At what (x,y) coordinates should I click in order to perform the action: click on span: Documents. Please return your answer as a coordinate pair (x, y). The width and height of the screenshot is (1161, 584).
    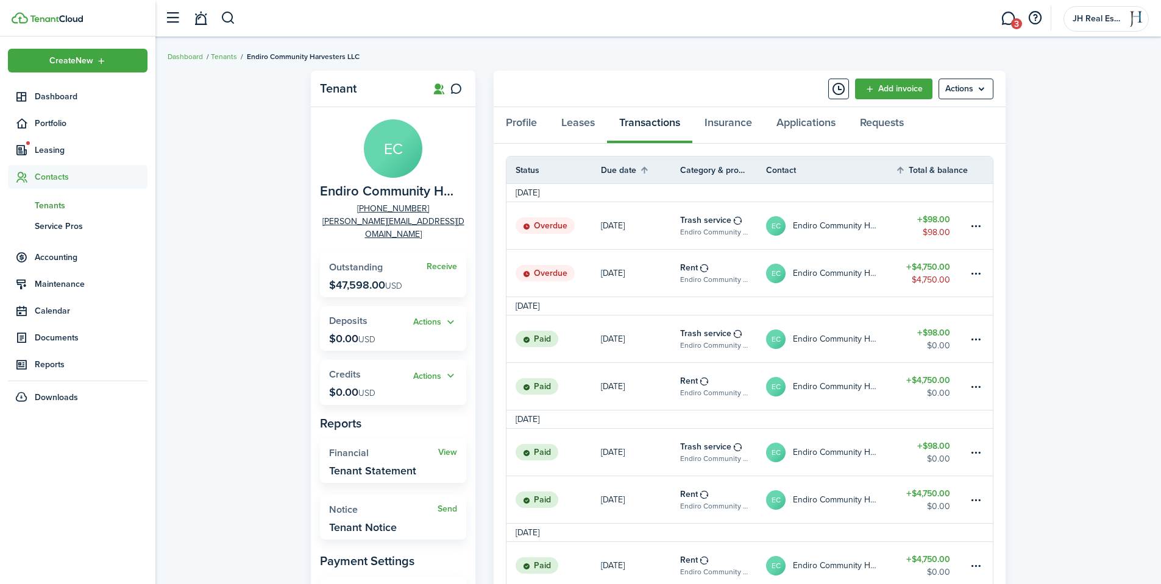
    Looking at the image, I should click on (91, 338).